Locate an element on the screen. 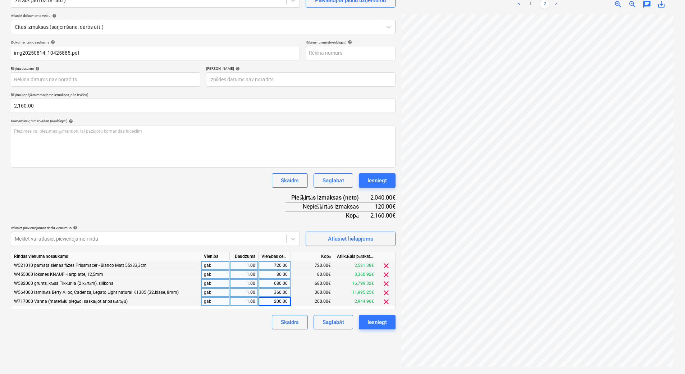 The height and width of the screenshot is (374, 685). div: Piešķirtās izmaksas (neto) is located at coordinates (327, 198).